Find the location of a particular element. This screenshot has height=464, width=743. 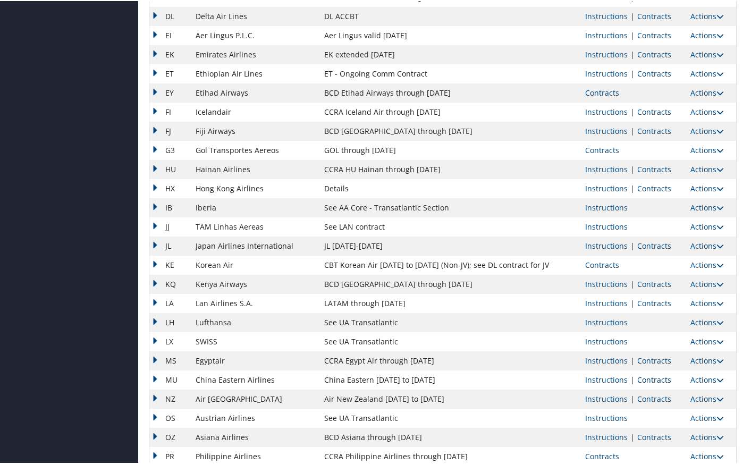

td: EK is located at coordinates (170, 54).